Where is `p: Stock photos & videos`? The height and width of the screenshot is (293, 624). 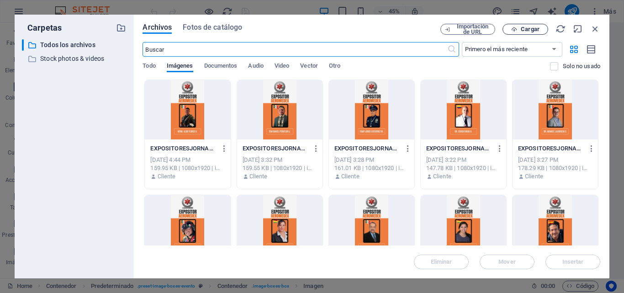
p: Stock photos & videos is located at coordinates (75, 58).